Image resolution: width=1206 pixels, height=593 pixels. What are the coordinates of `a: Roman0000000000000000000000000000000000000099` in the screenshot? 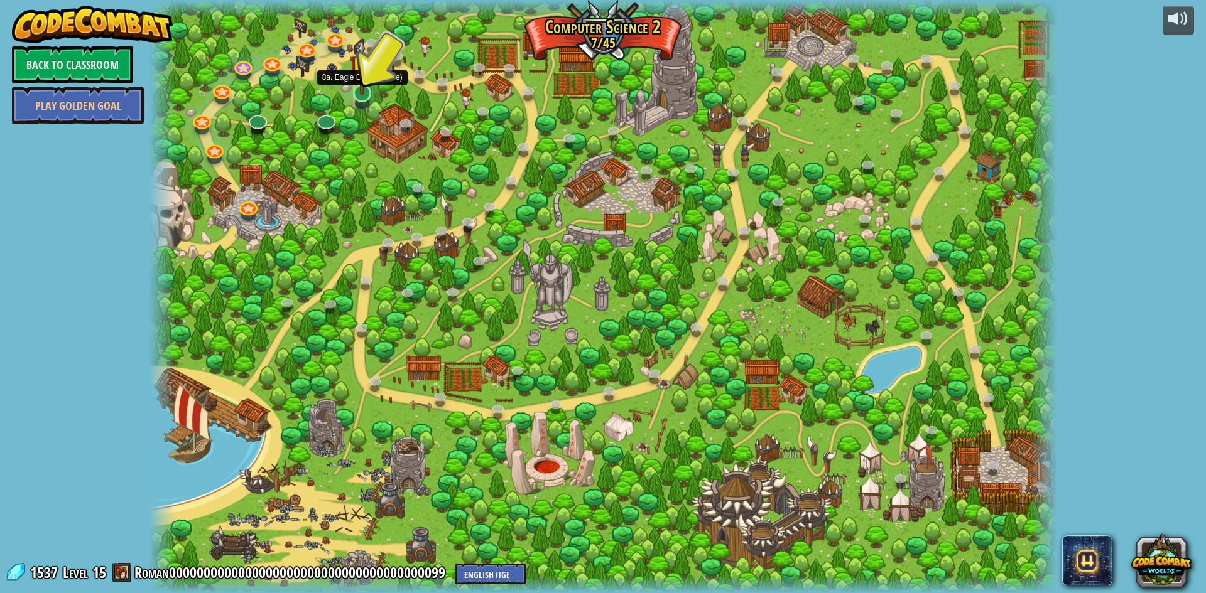 It's located at (291, 573).